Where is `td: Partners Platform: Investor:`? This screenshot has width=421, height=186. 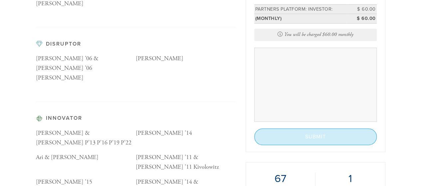
td: Partners Platform: Investor: is located at coordinates (301, 9).